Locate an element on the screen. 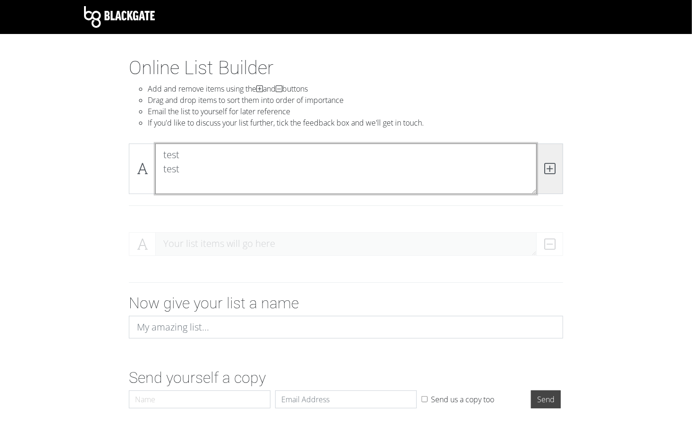 The height and width of the screenshot is (432, 692). input: Send is located at coordinates (546, 399).